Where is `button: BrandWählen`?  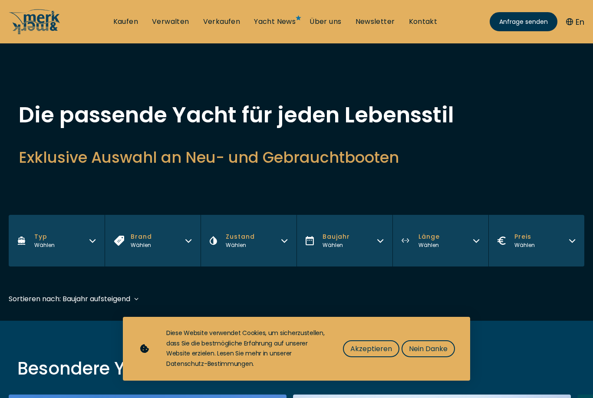 button: BrandWählen is located at coordinates (152, 241).